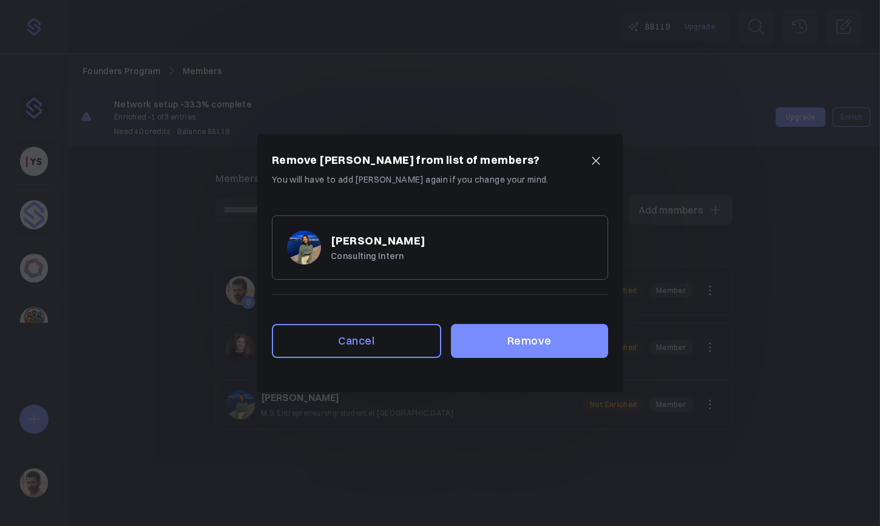  What do you see at coordinates (304, 247) in the screenshot?
I see `img: e1a02ebb4965cc778cbc725448a554fc15650b1e.jpg` at bounding box center [304, 247].